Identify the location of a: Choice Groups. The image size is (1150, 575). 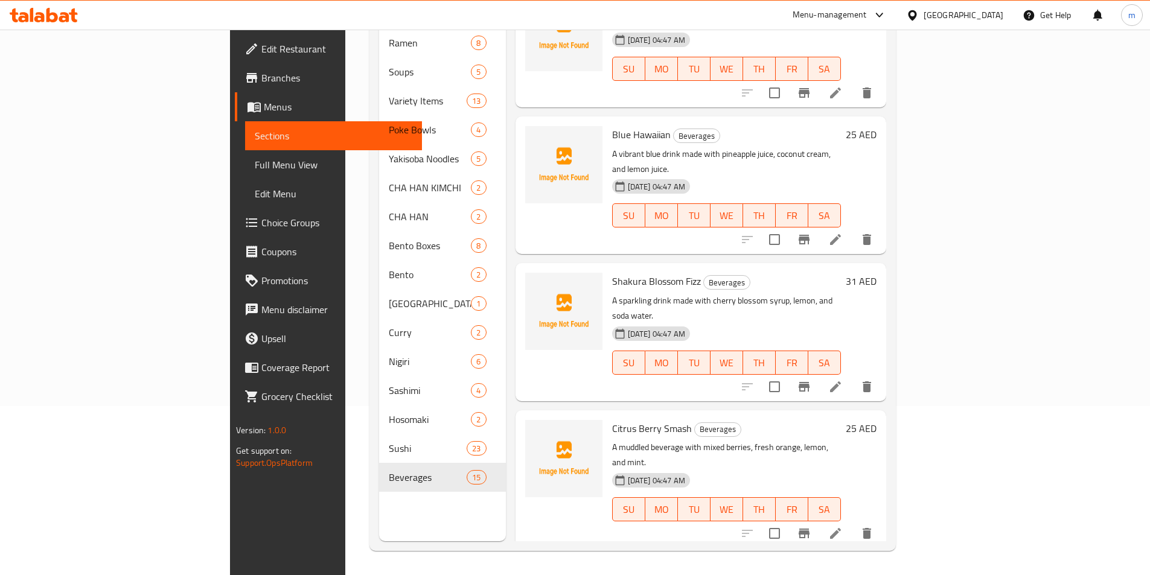
(328, 223).